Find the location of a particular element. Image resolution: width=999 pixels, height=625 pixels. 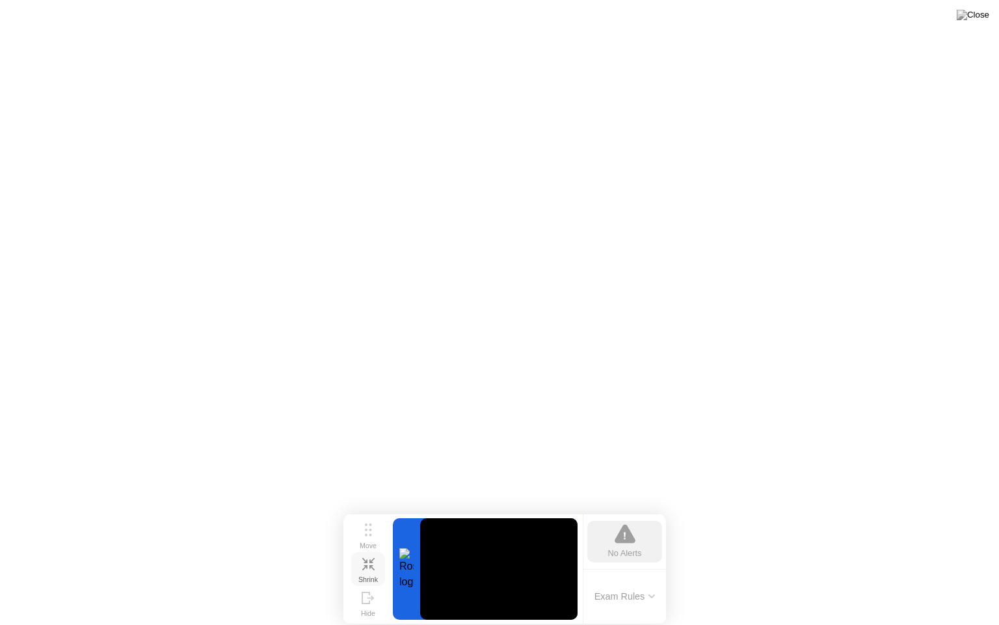

button: Hide is located at coordinates (368, 602).